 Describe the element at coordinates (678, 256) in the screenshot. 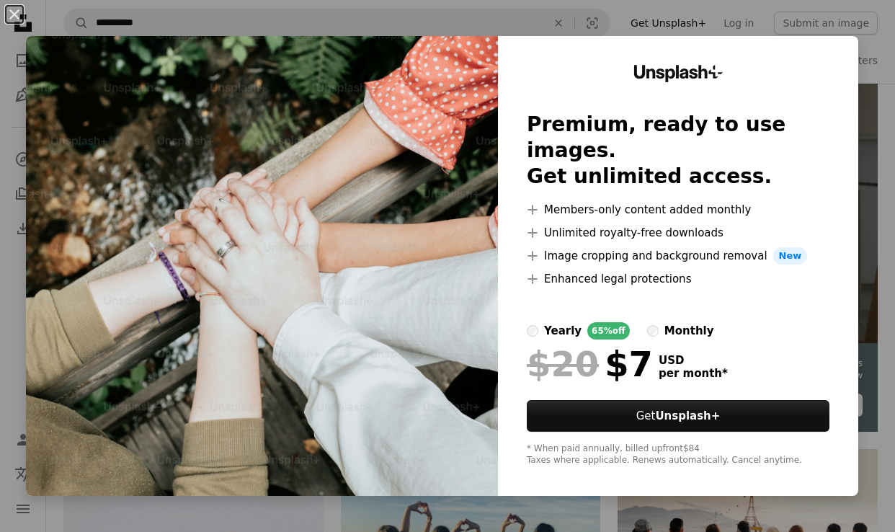

I see `li: Image cropping and background removal` at that location.